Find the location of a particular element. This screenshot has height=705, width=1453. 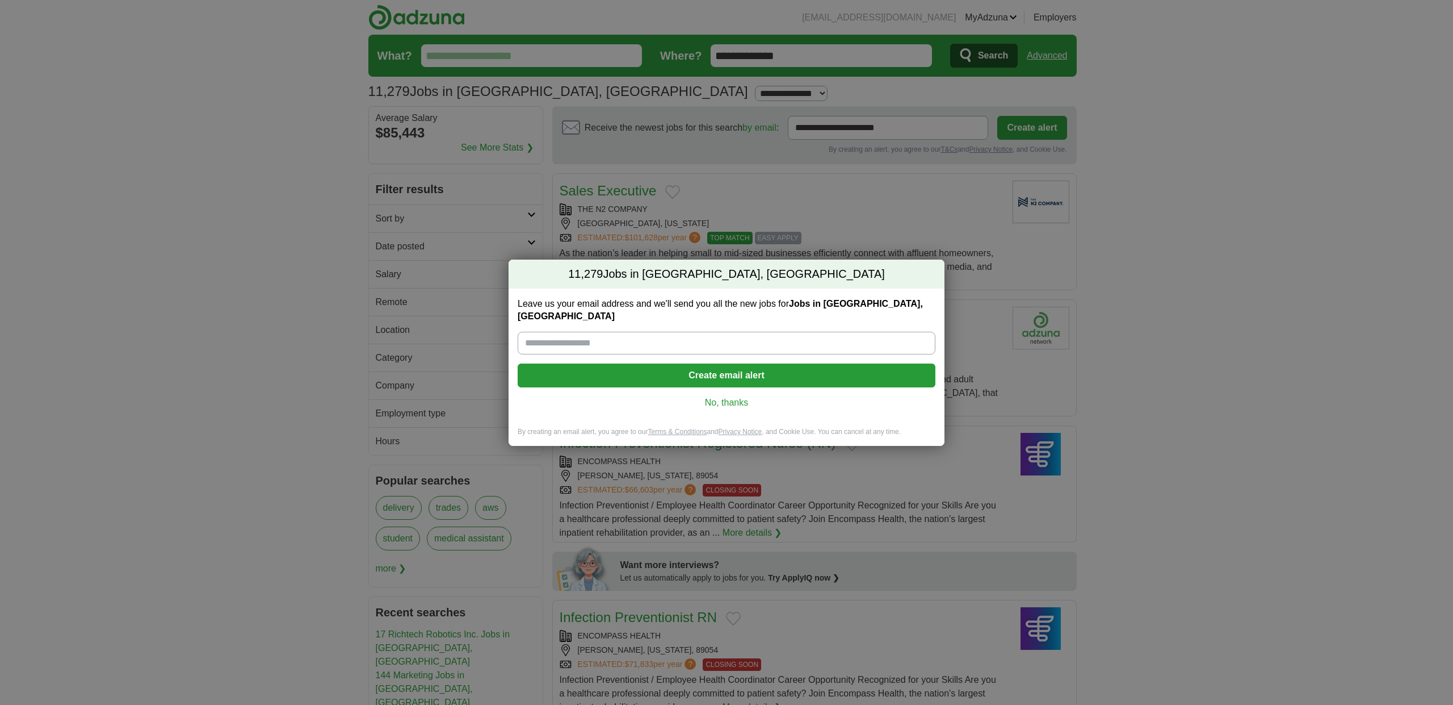

div: By creating an email alert, you agree to our and , and Cookie Use. You can cancel at any time. is located at coordinates (727, 436).